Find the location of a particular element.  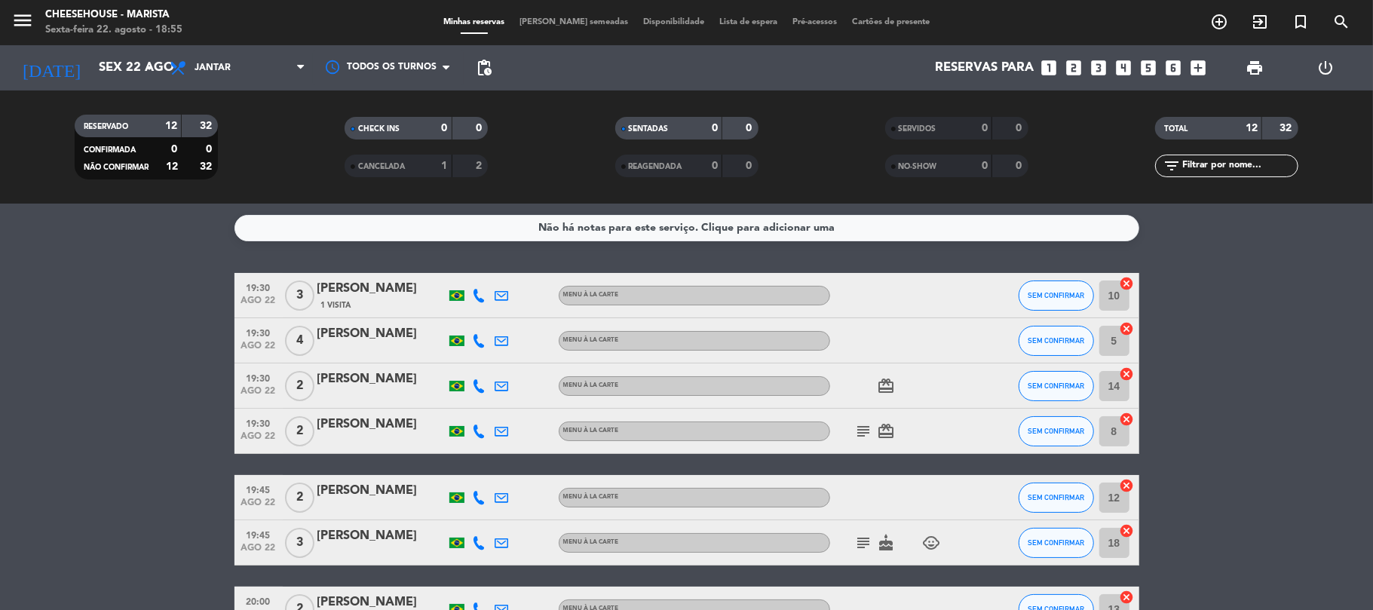

span: 20:00 is located at coordinates (259, 600).